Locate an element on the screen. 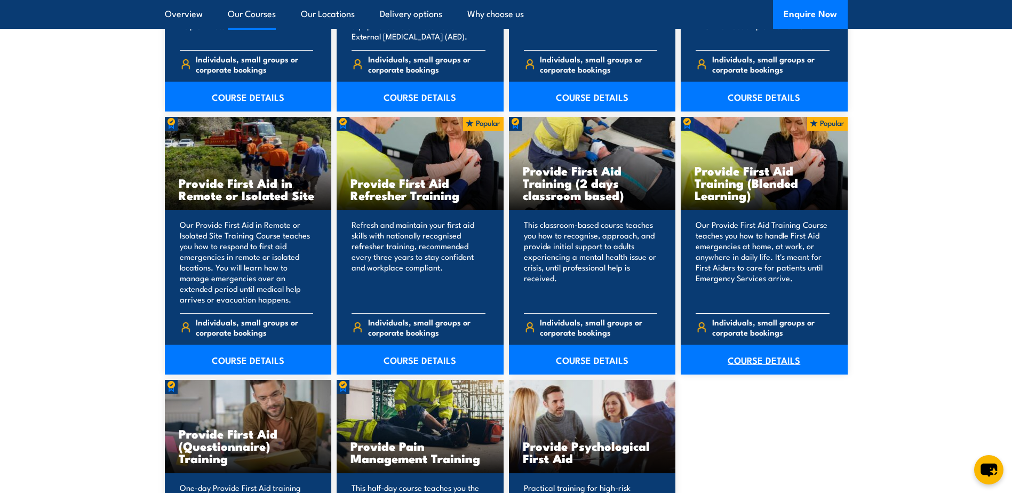 This screenshot has height=493, width=1012. h3: Provide First Aid in Remote or Isolated Site is located at coordinates (248, 189).